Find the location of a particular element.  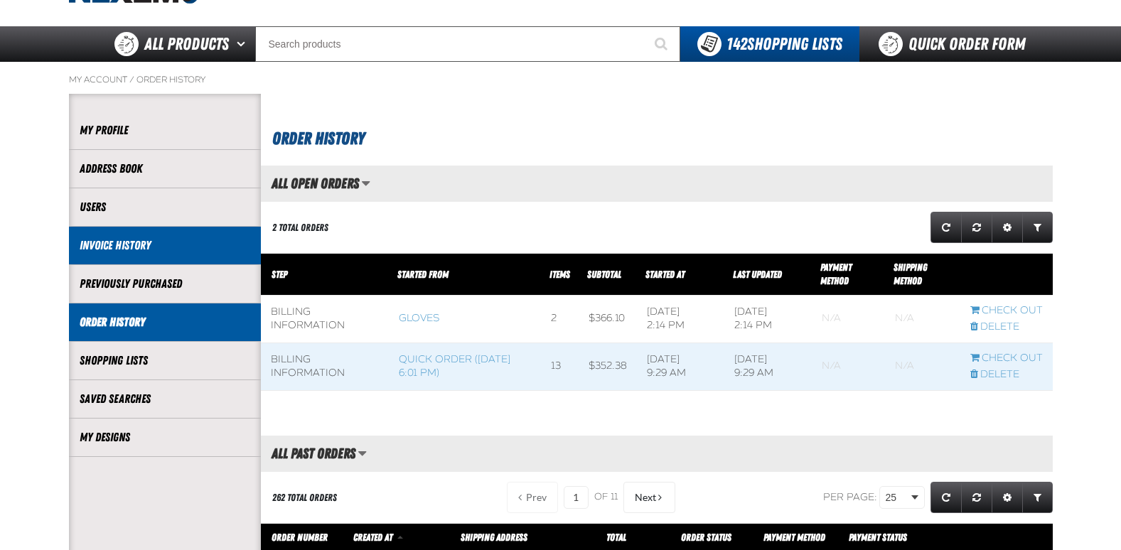

span: All Products is located at coordinates (186, 44).